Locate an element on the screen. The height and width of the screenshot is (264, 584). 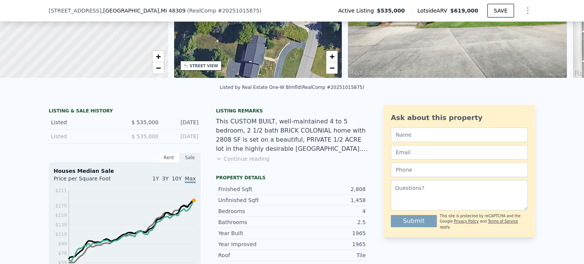
span: RealComp is located at coordinates (203, 11).